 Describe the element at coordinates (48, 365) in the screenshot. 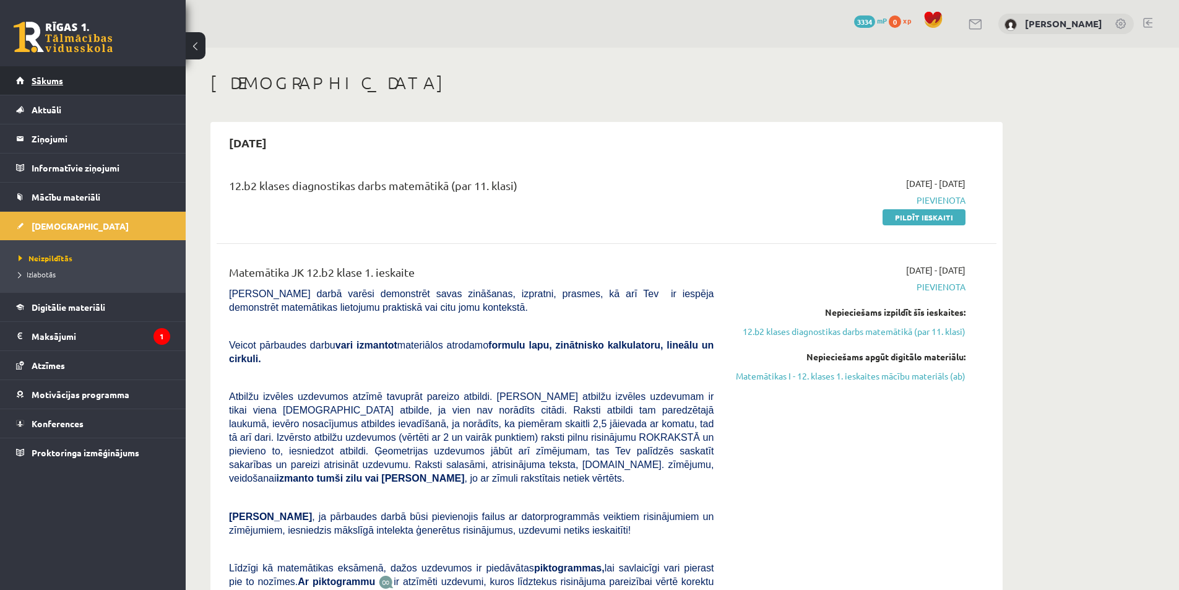

I see `span: Atzīmes` at that location.